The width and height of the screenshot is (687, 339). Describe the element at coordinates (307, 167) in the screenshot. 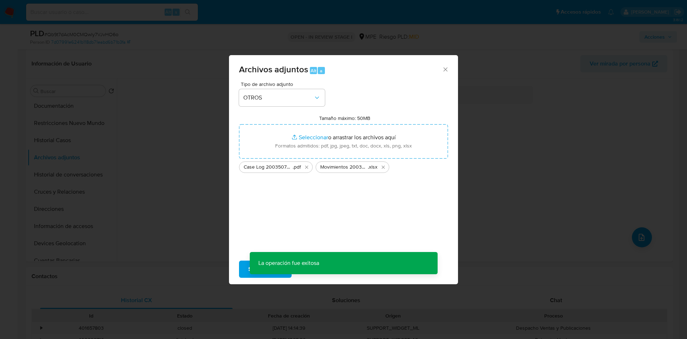

I see `button: Eliminar Case Log 2003507591 - 24_09_2025.pdf` at that location.